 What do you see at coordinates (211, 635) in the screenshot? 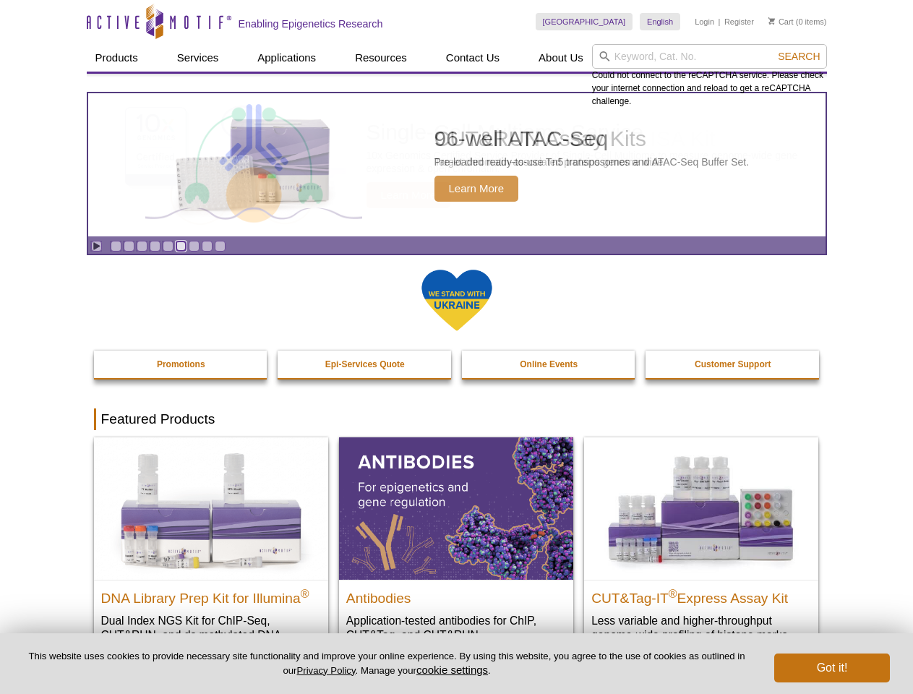
I see `p: Dual Index NGS Kit for ChIP-Seq, CUT&RUN, and ds methylated DNA assays.` at bounding box center [211, 635].